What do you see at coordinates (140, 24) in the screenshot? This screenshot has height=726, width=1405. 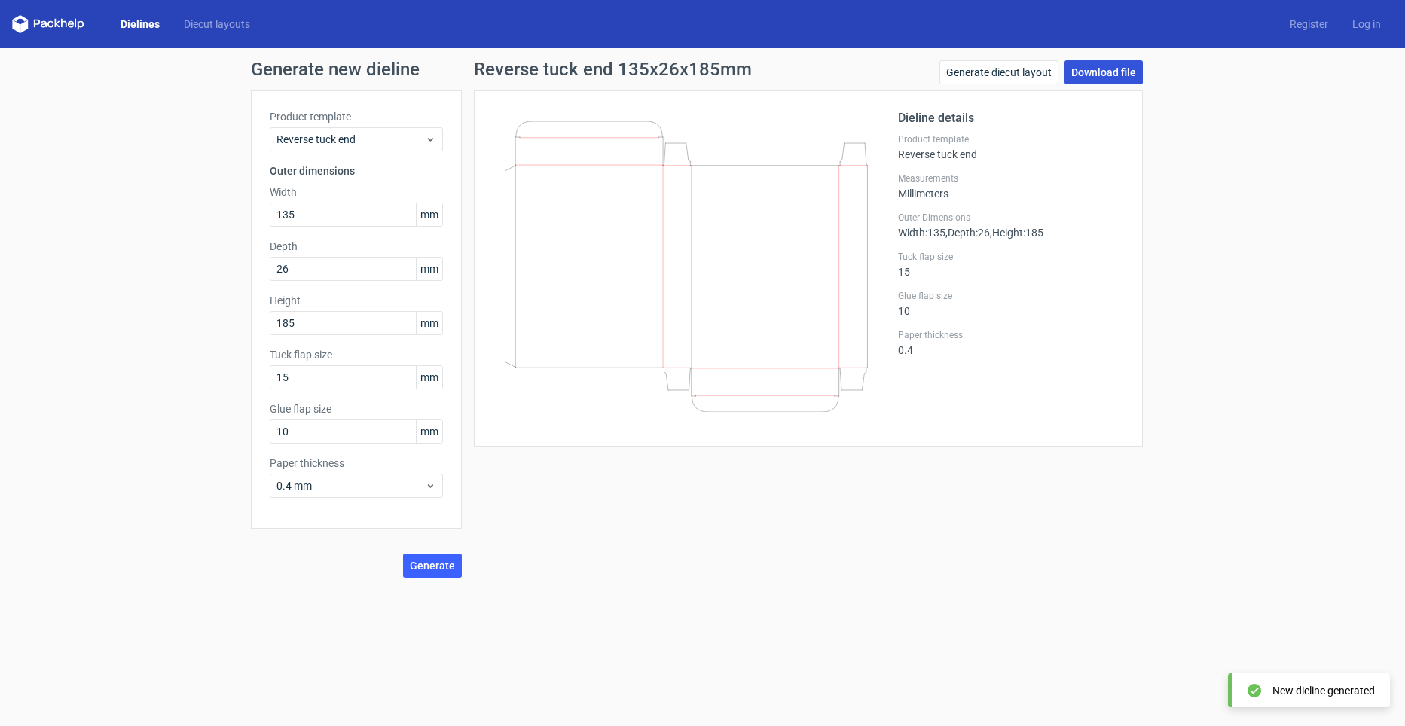 I see `a: Dielines` at bounding box center [140, 24].